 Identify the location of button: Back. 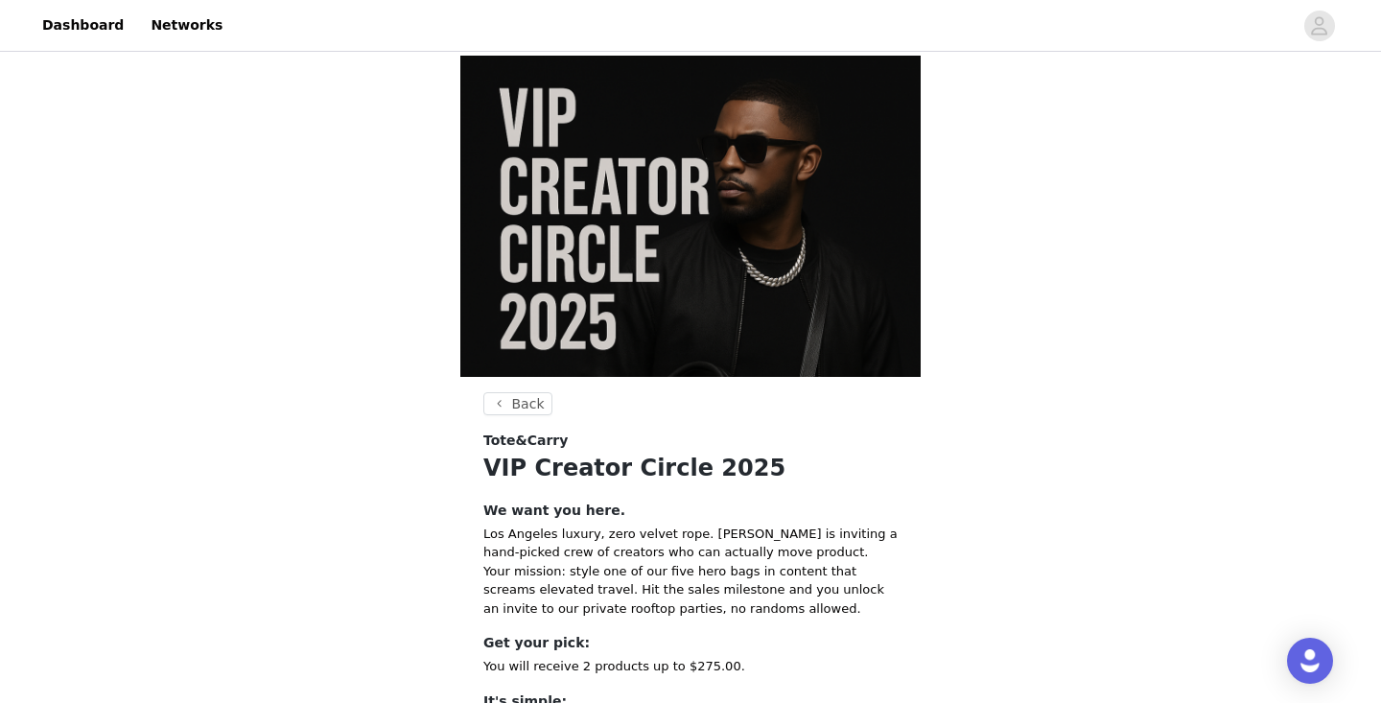
(518, 404).